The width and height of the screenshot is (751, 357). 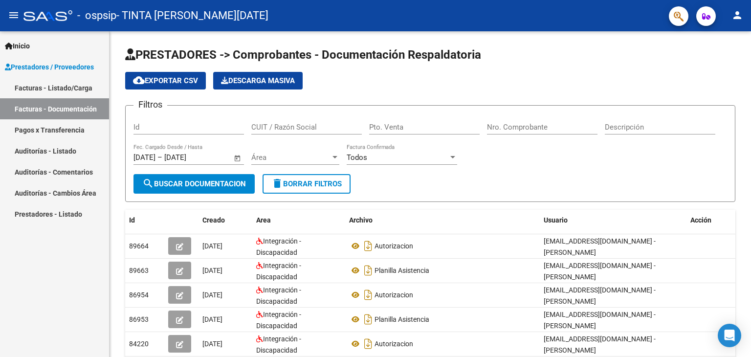 I want to click on span: Buscar Documentacion, so click(x=194, y=184).